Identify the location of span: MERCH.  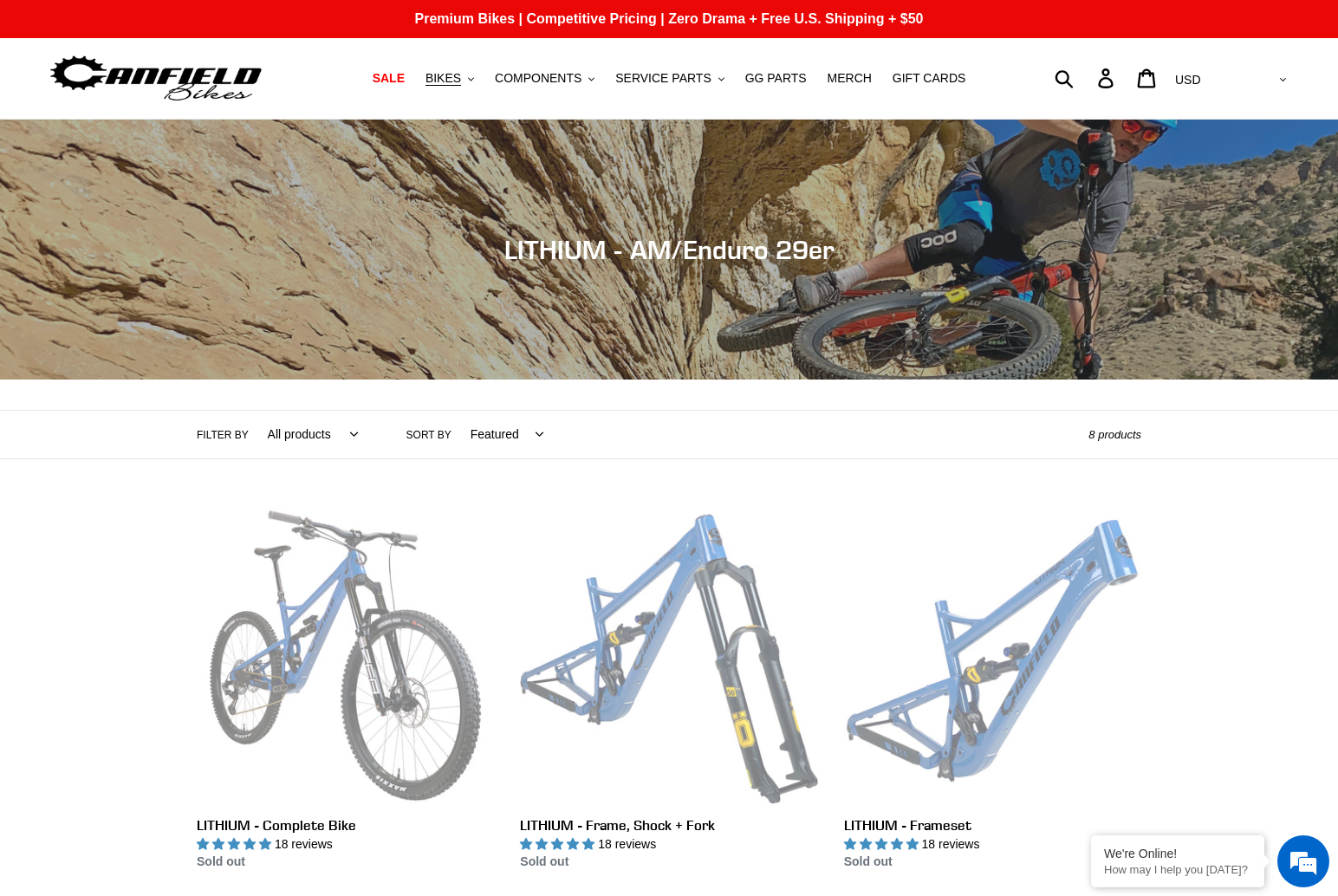
(849, 78).